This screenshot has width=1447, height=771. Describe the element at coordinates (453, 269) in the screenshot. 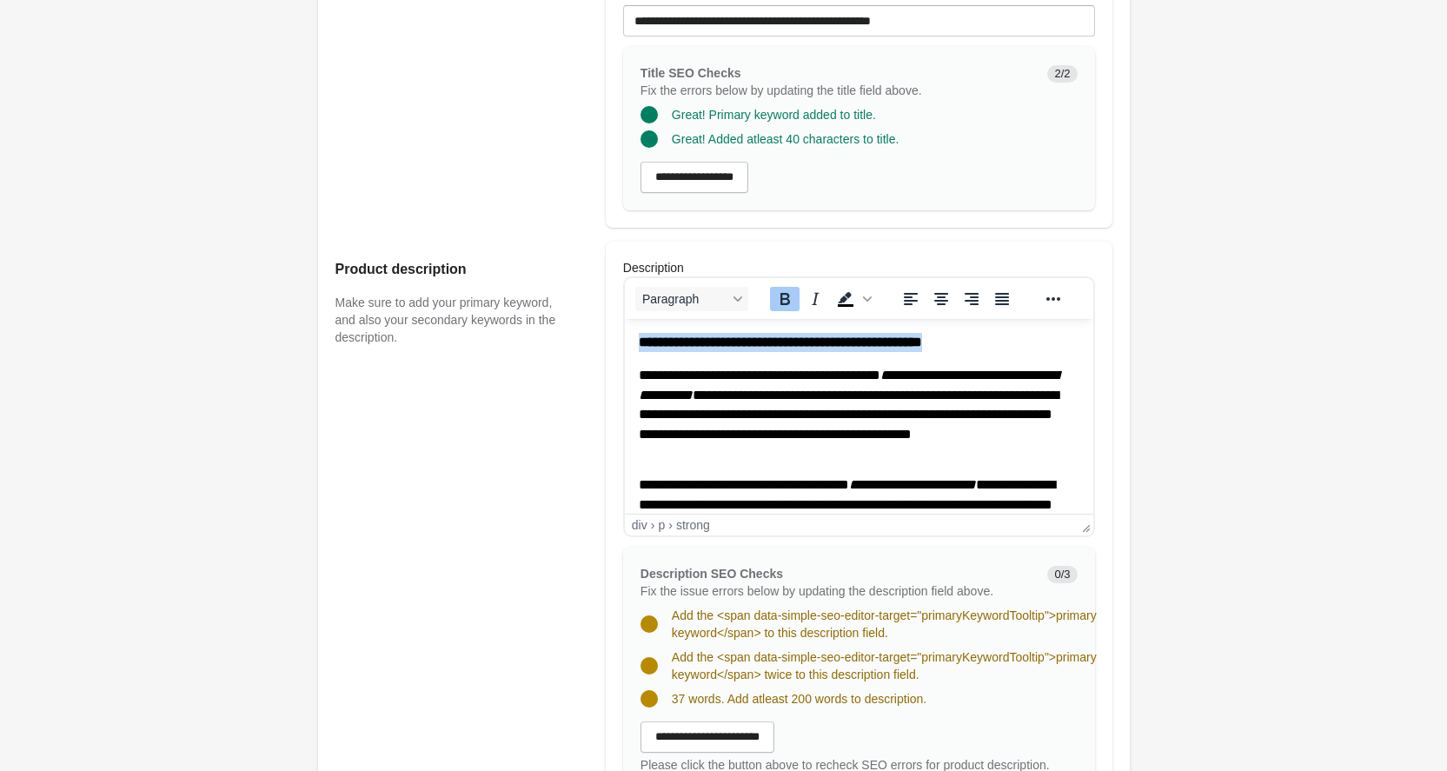

I see `h2: Product description` at that location.